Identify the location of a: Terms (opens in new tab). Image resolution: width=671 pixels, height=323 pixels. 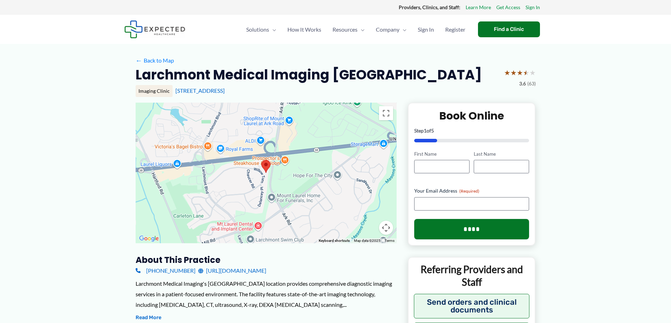
(389, 241).